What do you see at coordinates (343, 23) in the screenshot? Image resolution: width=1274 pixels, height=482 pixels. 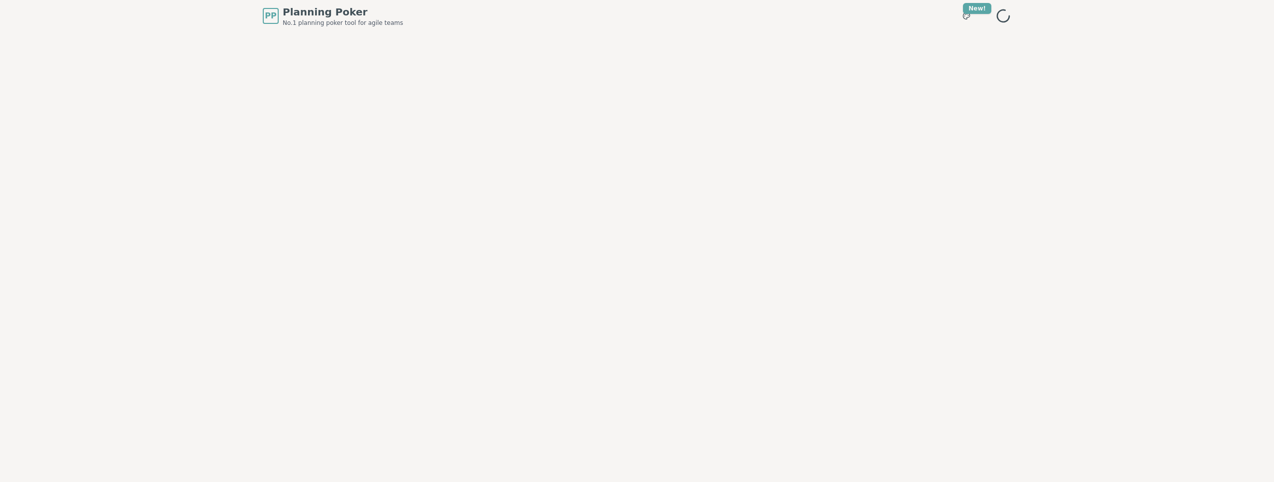 I see `span: No.1 planning poker tool for agile teams` at bounding box center [343, 23].